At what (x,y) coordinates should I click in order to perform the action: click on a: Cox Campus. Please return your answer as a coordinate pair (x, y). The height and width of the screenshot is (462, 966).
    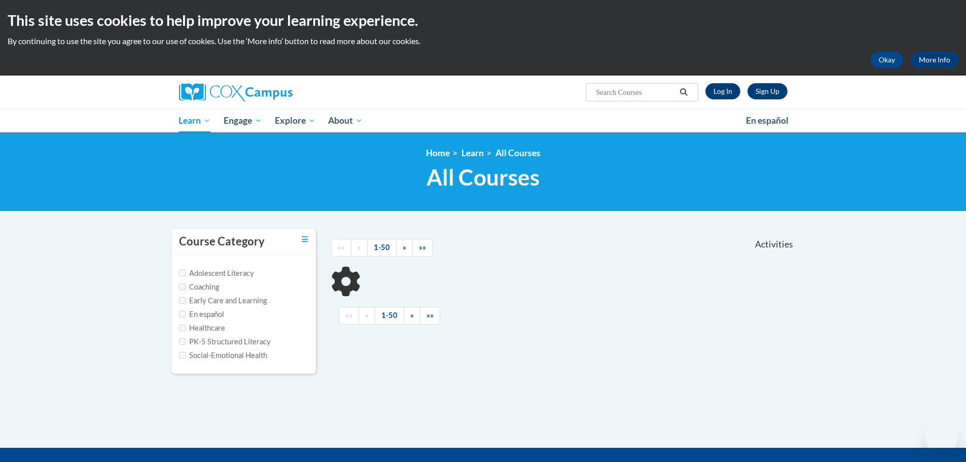
    Looking at the image, I should click on (275, 92).